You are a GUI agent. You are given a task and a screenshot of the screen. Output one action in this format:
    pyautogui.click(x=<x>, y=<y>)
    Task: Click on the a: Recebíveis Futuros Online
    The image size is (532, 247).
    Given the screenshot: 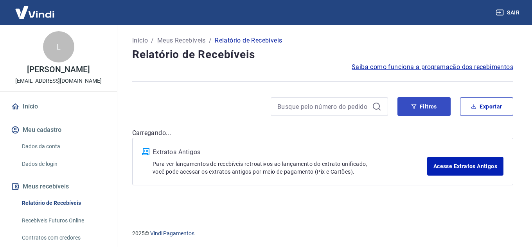 What is the action you would take?
    pyautogui.click(x=63, y=221)
    